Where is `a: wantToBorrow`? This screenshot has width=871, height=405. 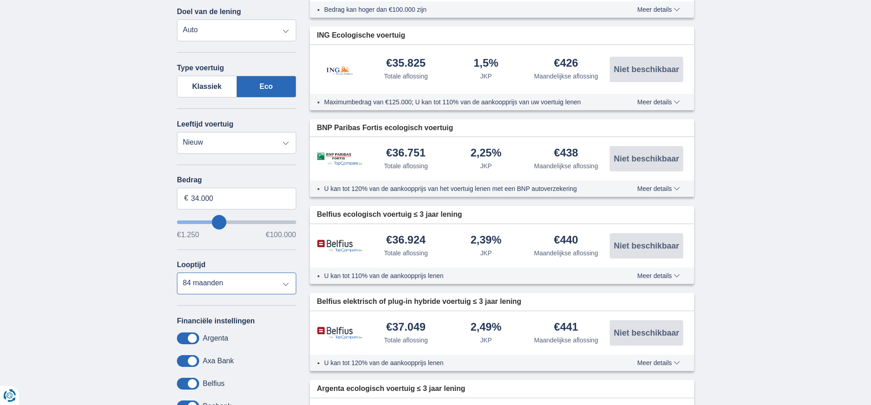
a: wantToBorrow is located at coordinates (236, 222).